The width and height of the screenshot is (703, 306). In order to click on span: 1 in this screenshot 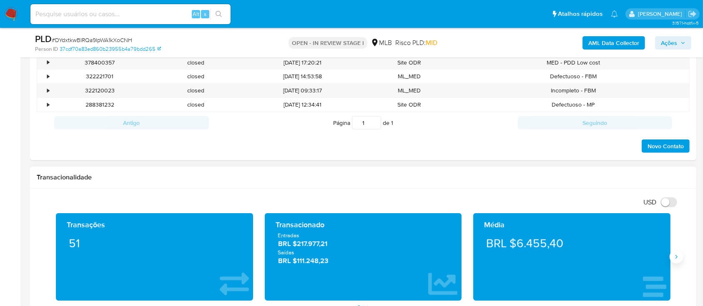, I will do `click(392, 123)`.